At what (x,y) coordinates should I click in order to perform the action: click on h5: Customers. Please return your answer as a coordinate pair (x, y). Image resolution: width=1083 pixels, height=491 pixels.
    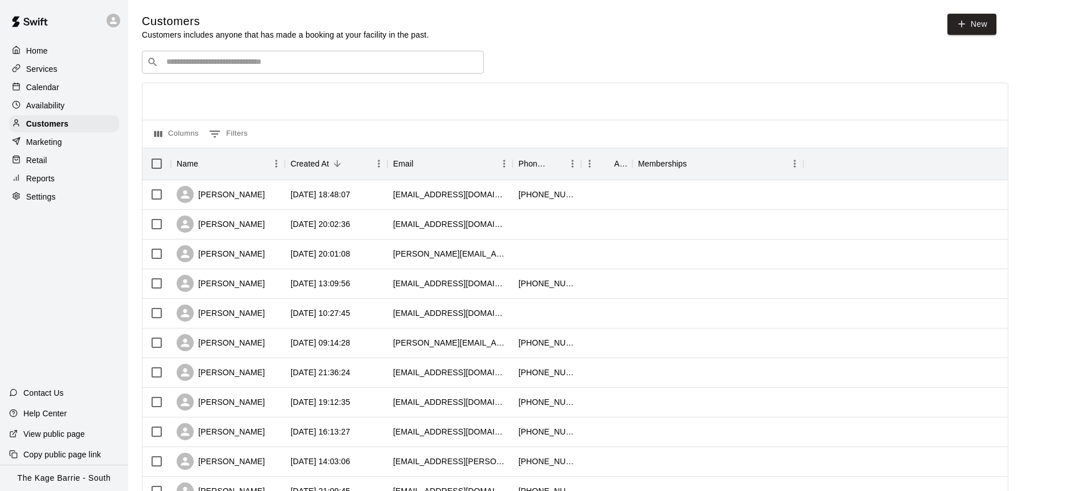
    Looking at the image, I should click on (285, 21).